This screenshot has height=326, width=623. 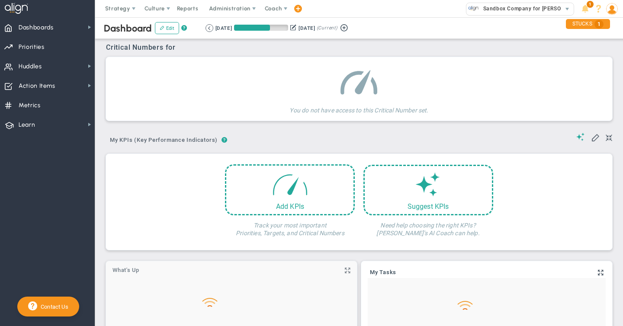 I want to click on span: Huddles, so click(x=30, y=67).